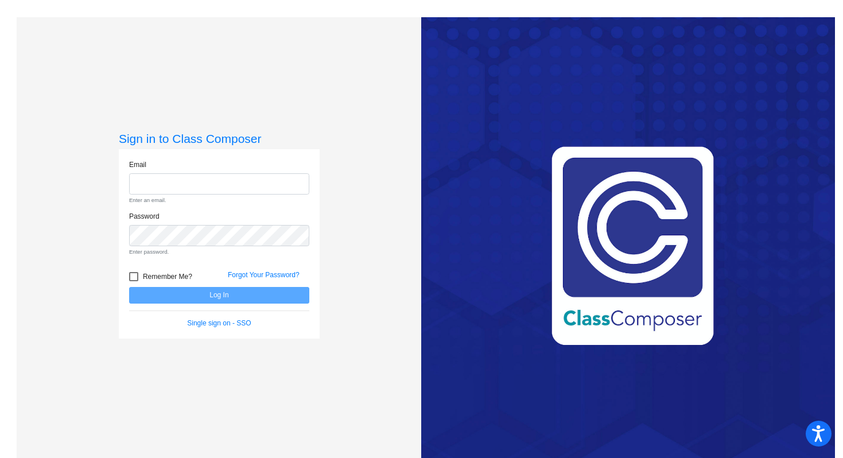 The width and height of the screenshot is (843, 458). Describe the element at coordinates (144, 216) in the screenshot. I see `label: Password` at that location.